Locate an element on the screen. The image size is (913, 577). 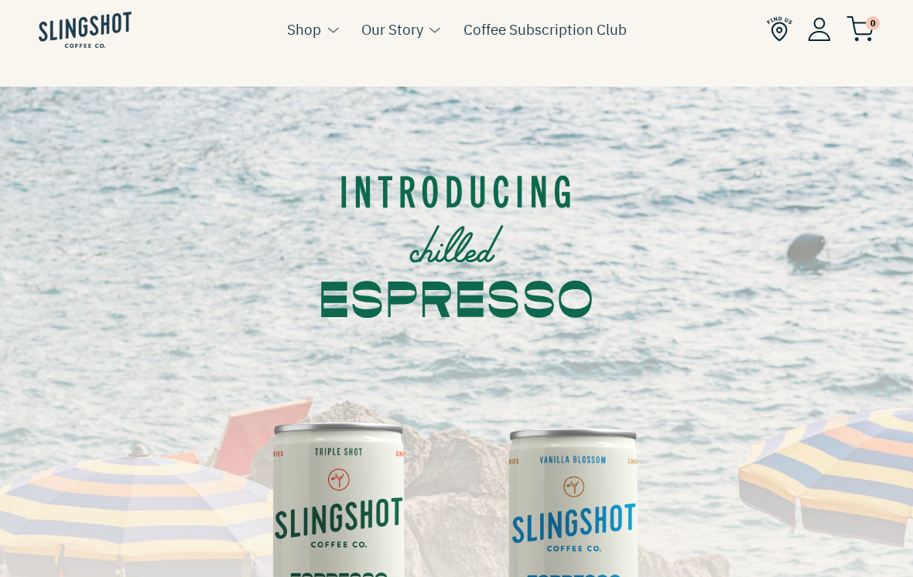
img: Find Us is located at coordinates (779, 29).